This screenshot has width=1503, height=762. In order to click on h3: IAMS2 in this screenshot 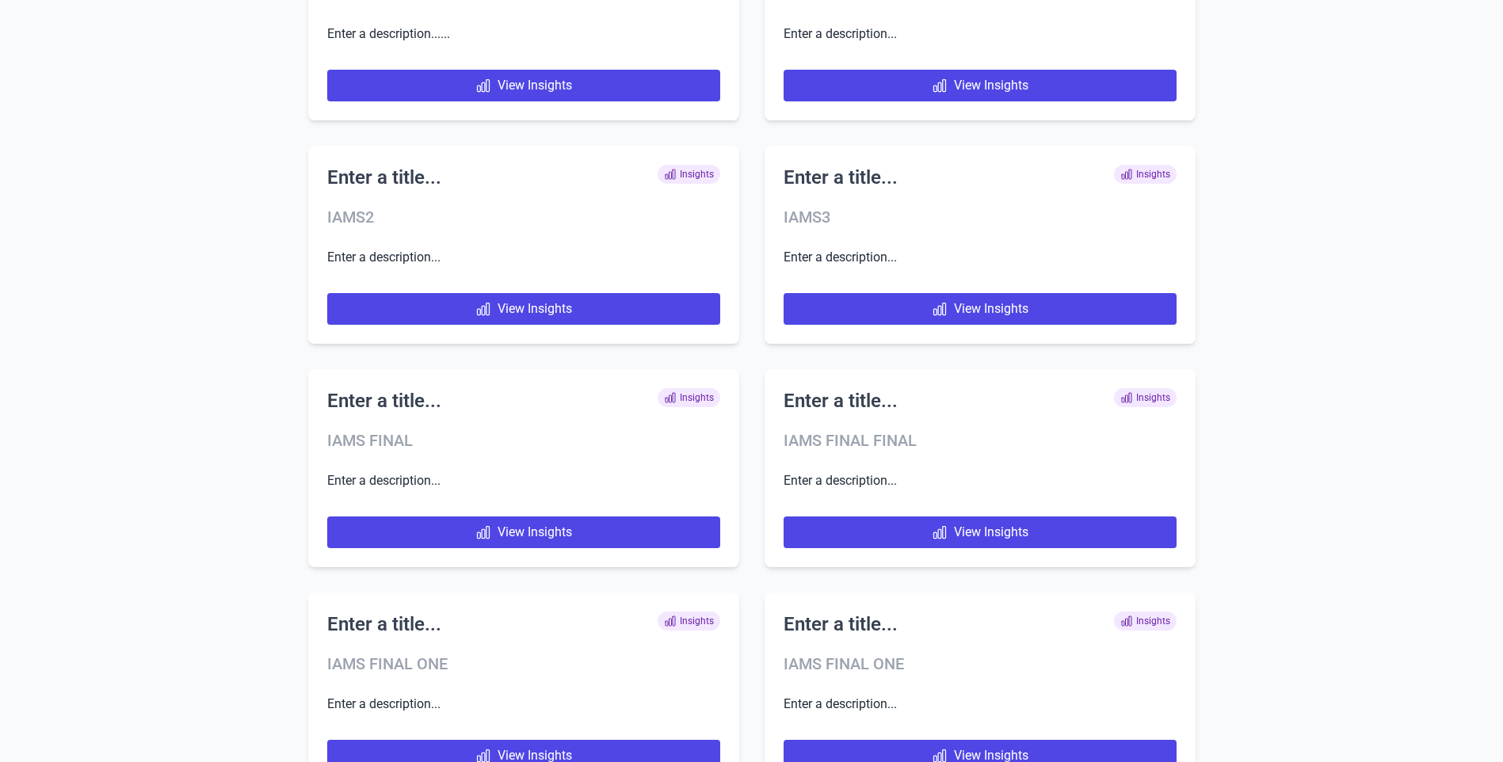, I will do `click(524, 217)`.